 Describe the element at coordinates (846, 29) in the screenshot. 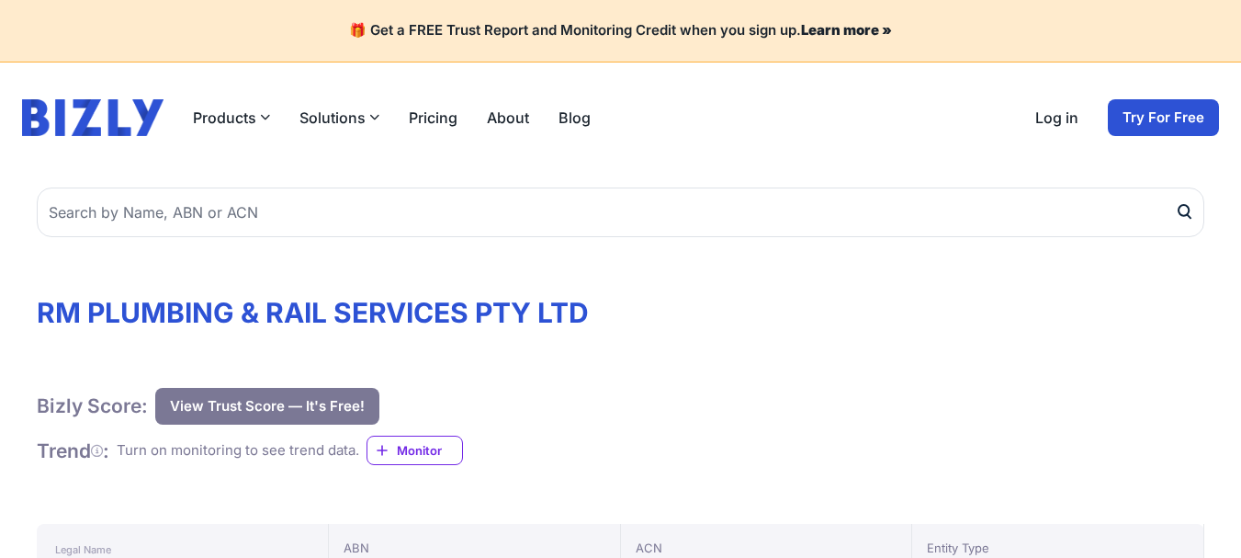

I see `strong: Learn more »` at that location.